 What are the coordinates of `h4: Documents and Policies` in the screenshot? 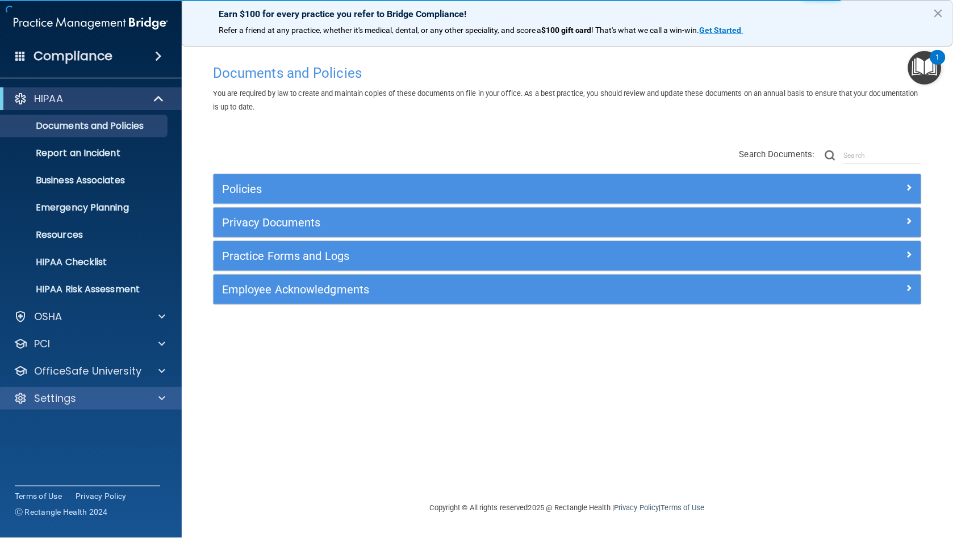 It's located at (567, 73).